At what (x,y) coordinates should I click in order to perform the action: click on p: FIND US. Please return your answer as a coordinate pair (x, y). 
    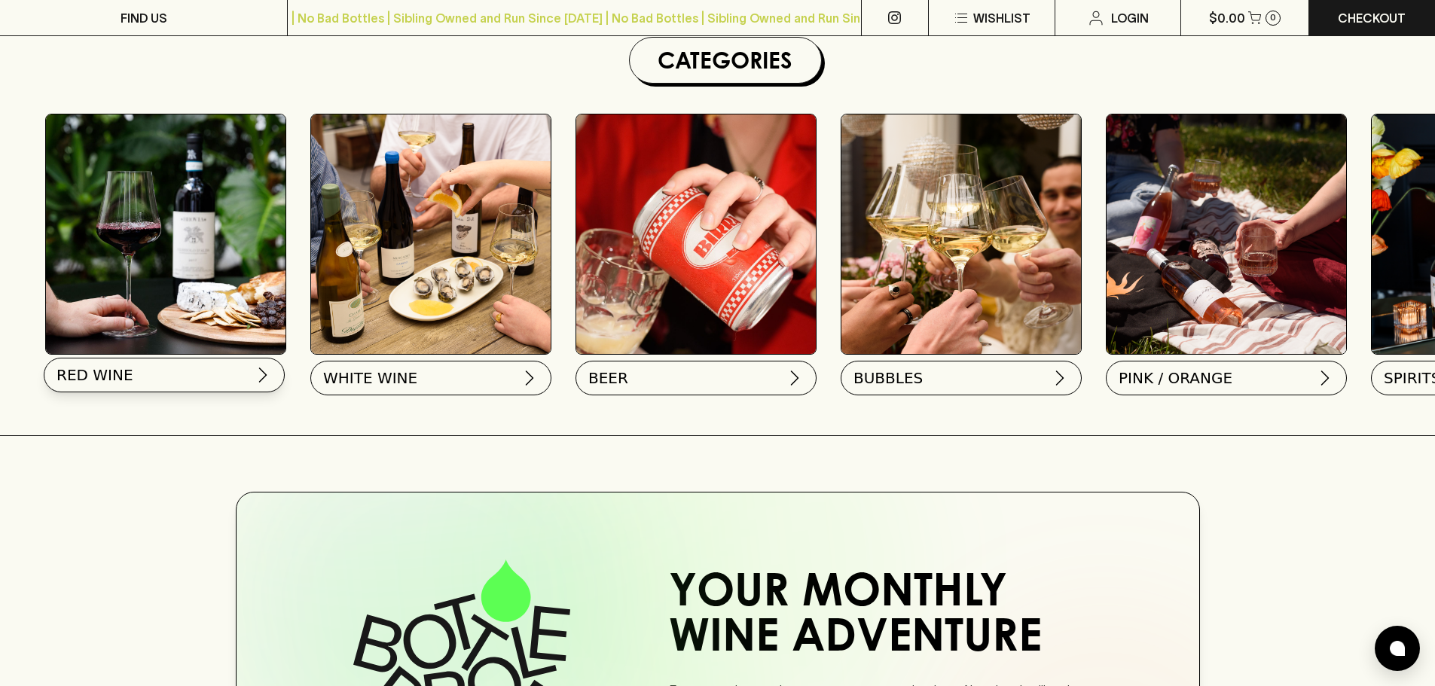
    Looking at the image, I should click on (144, 18).